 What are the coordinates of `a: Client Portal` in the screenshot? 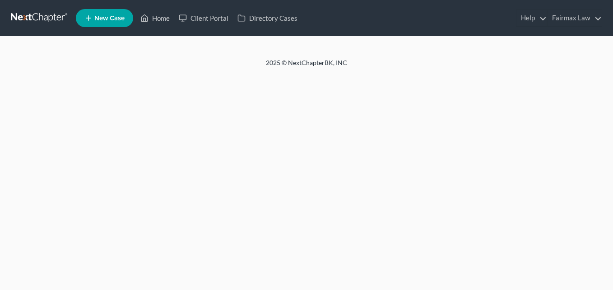 It's located at (204, 18).